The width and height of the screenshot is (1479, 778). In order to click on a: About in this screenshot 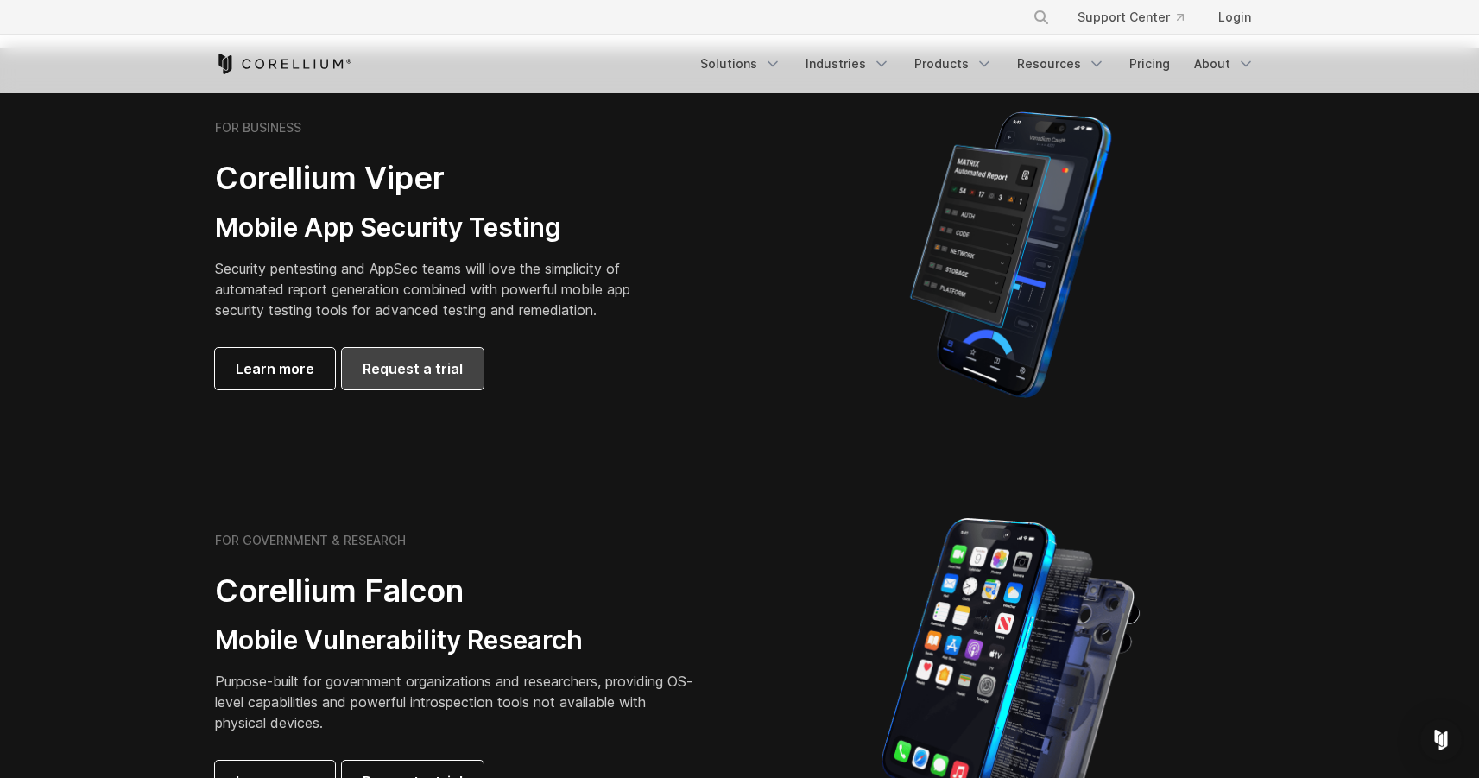, I will do `click(1224, 64)`.